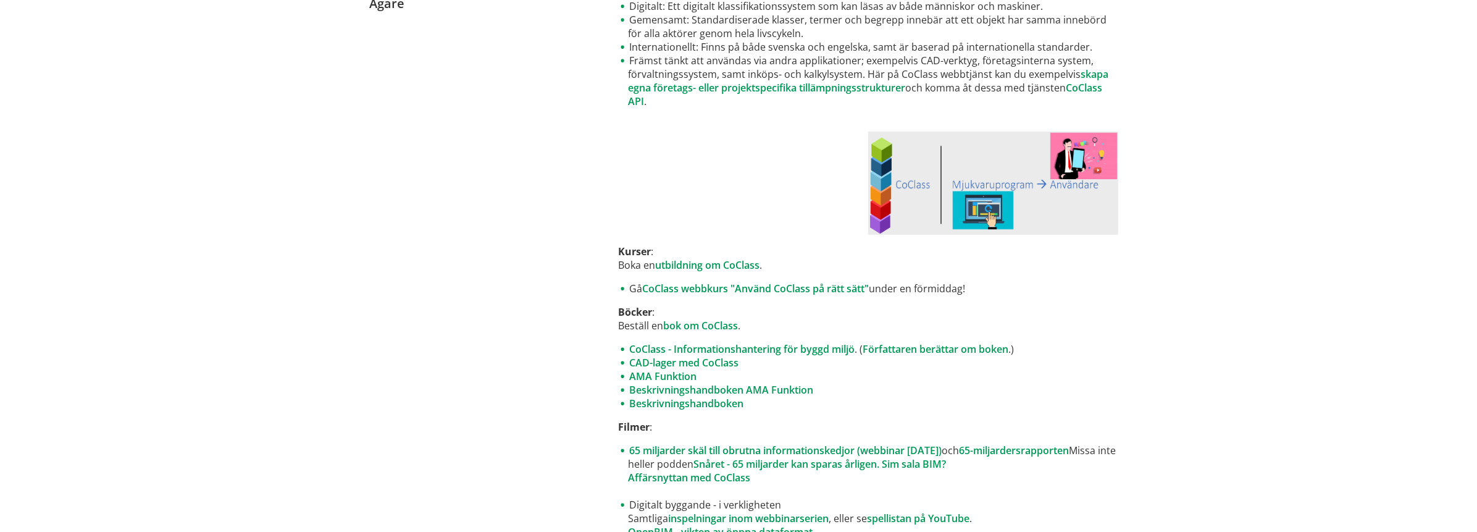  Describe the element at coordinates (993, 183) in the screenshot. I see `a: Läs mer om CoClass i mjukvaror` at that location.